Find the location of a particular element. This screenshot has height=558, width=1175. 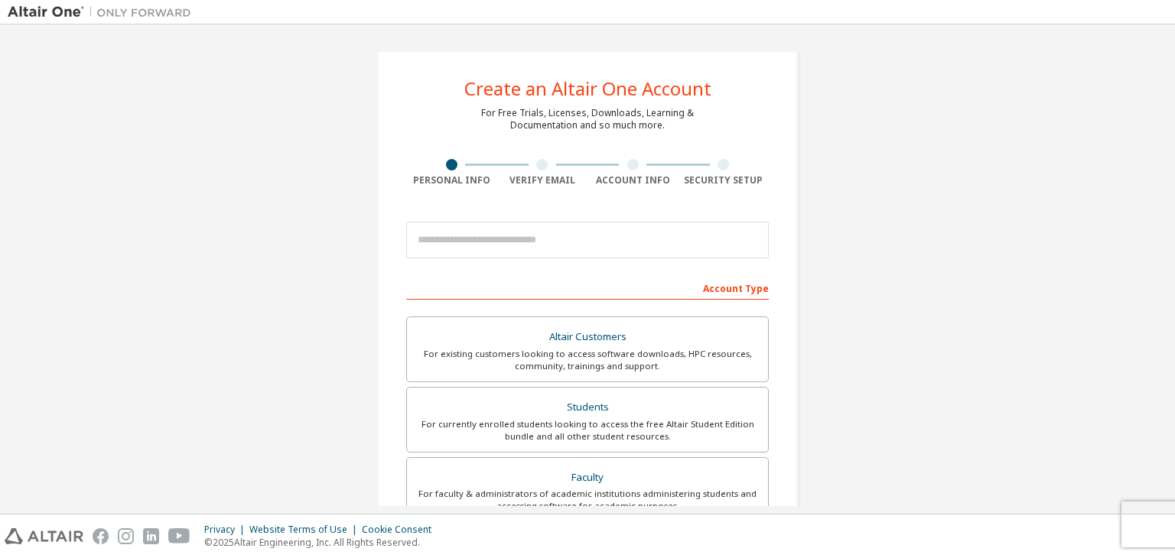

div: For faculty & administrators of academic institutions administering students and accessing softwa... is located at coordinates (588, 500).